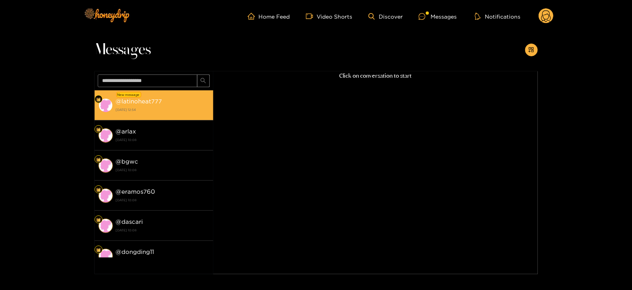 This screenshot has width=632, height=290. What do you see at coordinates (329, 16) in the screenshot?
I see `a: Video Shorts` at bounding box center [329, 16].